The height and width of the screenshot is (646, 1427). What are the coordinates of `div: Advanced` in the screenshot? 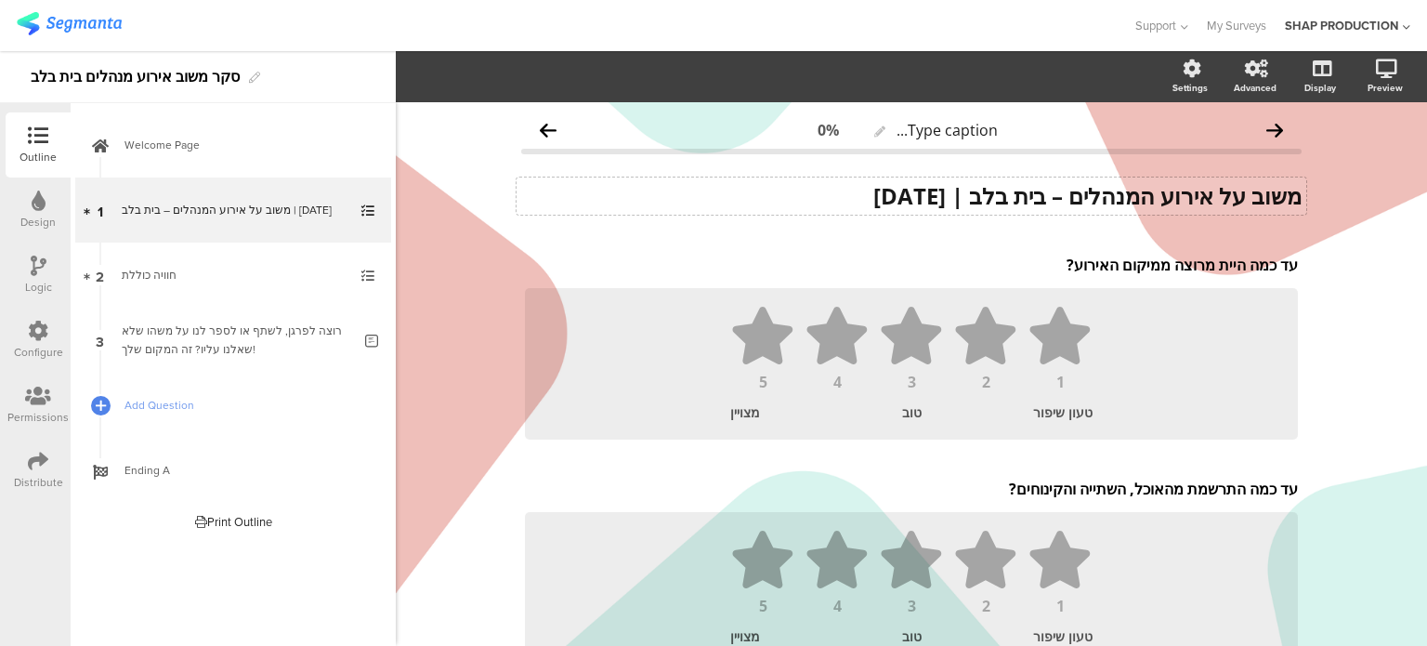 It's located at (1255, 87).